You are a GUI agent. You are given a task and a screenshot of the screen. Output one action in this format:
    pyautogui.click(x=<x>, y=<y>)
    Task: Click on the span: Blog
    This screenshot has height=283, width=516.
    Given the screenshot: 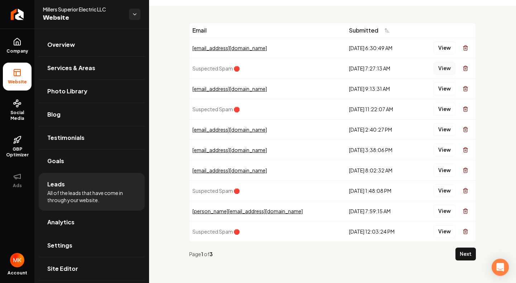 What is the action you would take?
    pyautogui.click(x=54, y=115)
    